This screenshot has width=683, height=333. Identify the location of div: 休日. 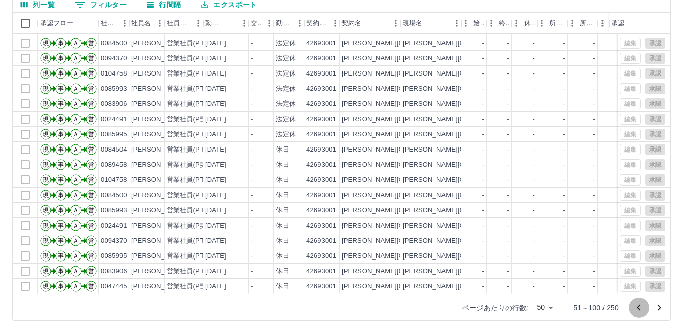
(282, 180).